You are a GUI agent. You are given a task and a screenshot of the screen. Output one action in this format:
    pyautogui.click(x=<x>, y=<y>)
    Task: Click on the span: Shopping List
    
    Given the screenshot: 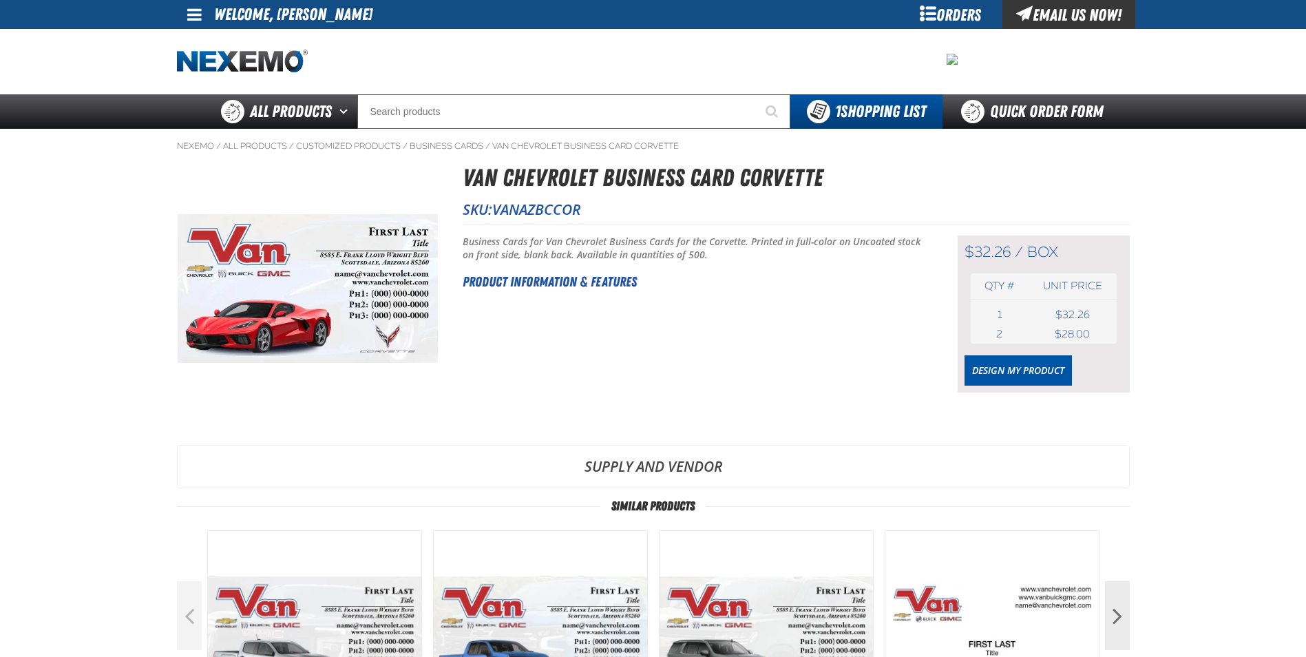 What is the action you would take?
    pyautogui.click(x=881, y=112)
    